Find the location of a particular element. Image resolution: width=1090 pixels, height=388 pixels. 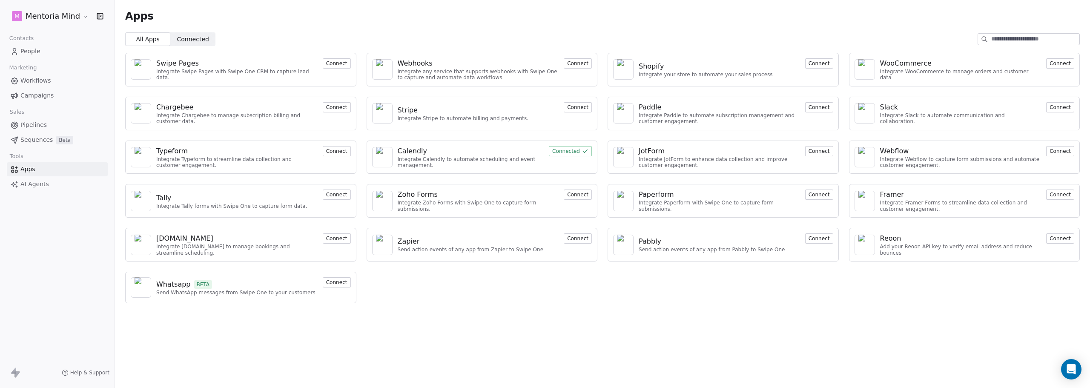

a: Chargebee is located at coordinates (237, 107).